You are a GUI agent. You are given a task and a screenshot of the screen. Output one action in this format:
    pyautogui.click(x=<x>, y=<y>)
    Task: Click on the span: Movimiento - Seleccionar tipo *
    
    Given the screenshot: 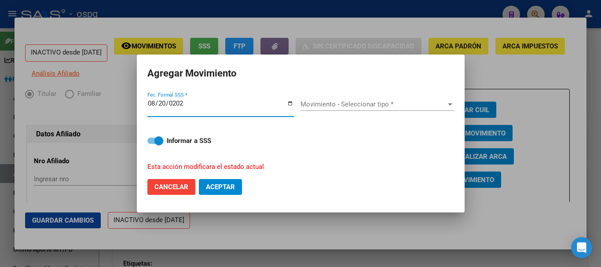 What is the action you would take?
    pyautogui.click(x=373, y=104)
    